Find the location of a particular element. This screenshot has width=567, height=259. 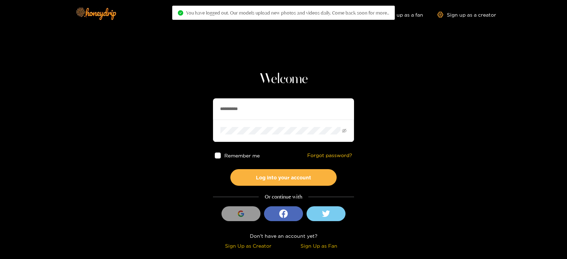

div: Don't have an account yet? is located at coordinates (283, 236).